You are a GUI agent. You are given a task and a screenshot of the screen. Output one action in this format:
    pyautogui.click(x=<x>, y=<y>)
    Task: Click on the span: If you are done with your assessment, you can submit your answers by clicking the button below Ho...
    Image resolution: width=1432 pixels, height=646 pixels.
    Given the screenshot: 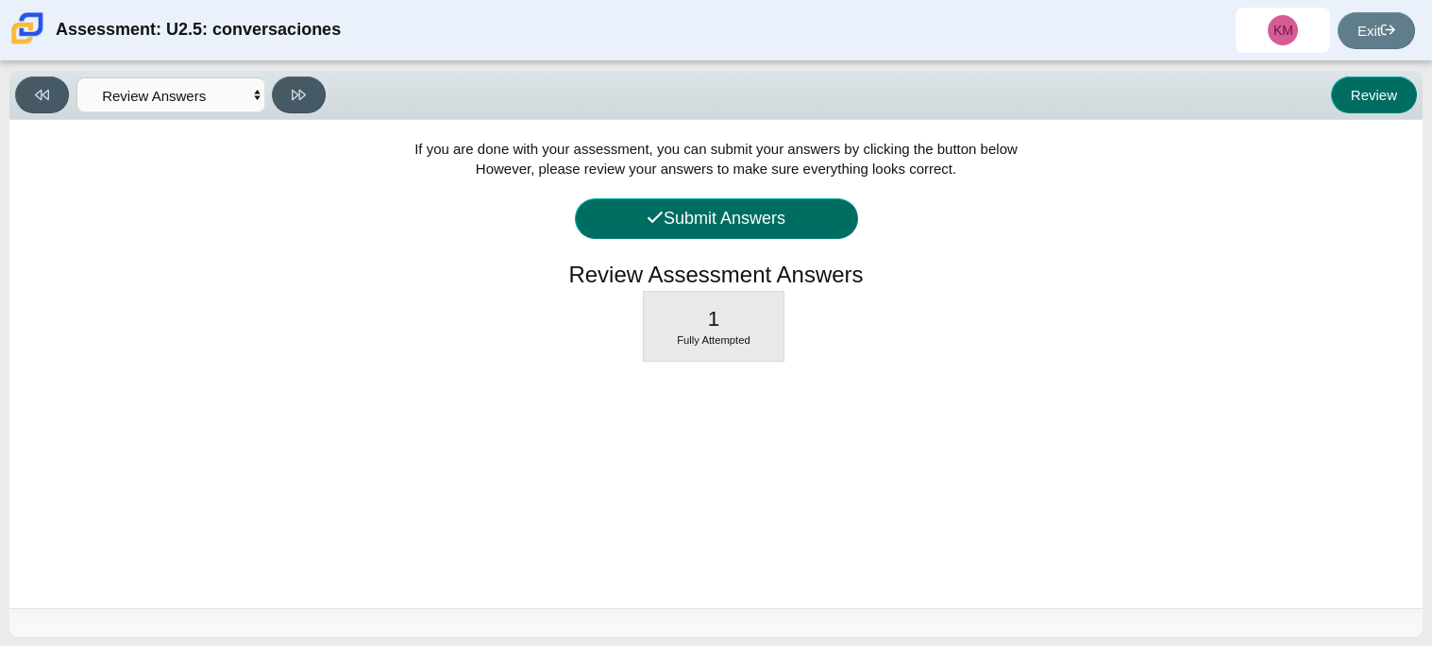 What is the action you would take?
    pyautogui.click(x=715, y=159)
    